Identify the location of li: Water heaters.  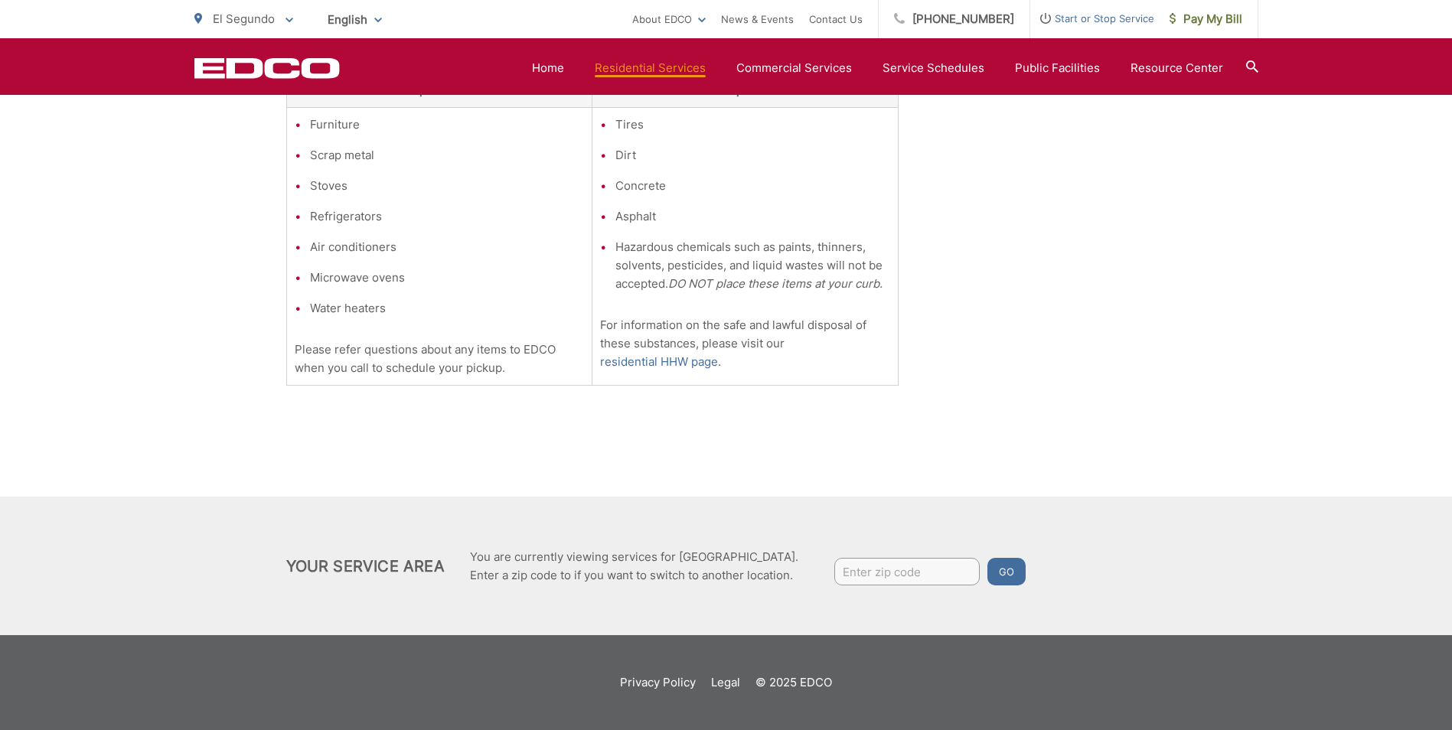
(447, 308).